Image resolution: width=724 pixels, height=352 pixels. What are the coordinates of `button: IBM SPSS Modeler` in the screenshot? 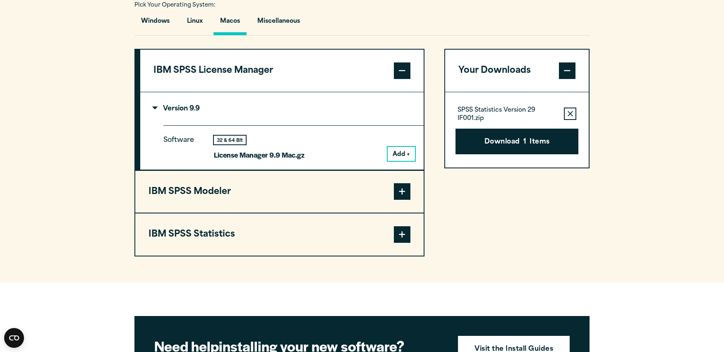 It's located at (279, 192).